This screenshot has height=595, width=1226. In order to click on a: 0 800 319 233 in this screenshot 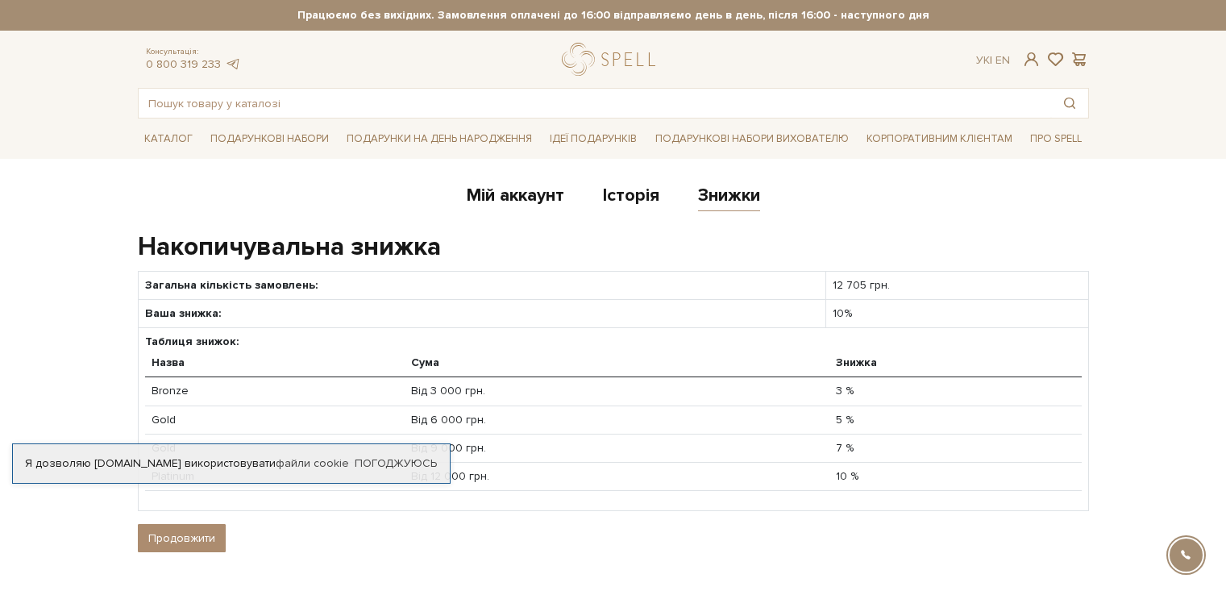, I will do `click(183, 64)`.